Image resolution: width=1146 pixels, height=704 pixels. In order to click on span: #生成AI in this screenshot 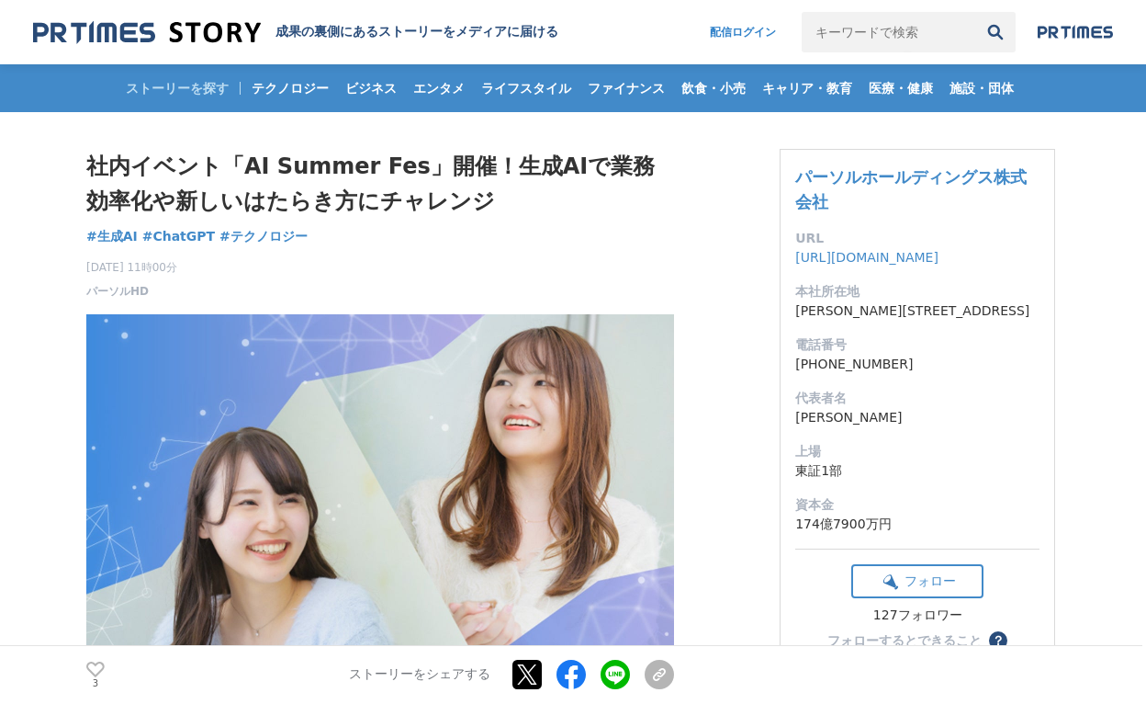, I will do `click(112, 236)`.